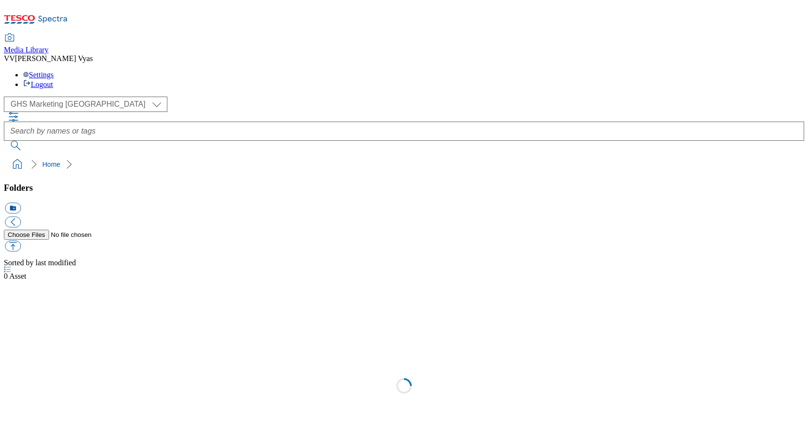 The width and height of the screenshot is (808, 432). Describe the element at coordinates (26, 44) in the screenshot. I see `a: Media Library` at that location.